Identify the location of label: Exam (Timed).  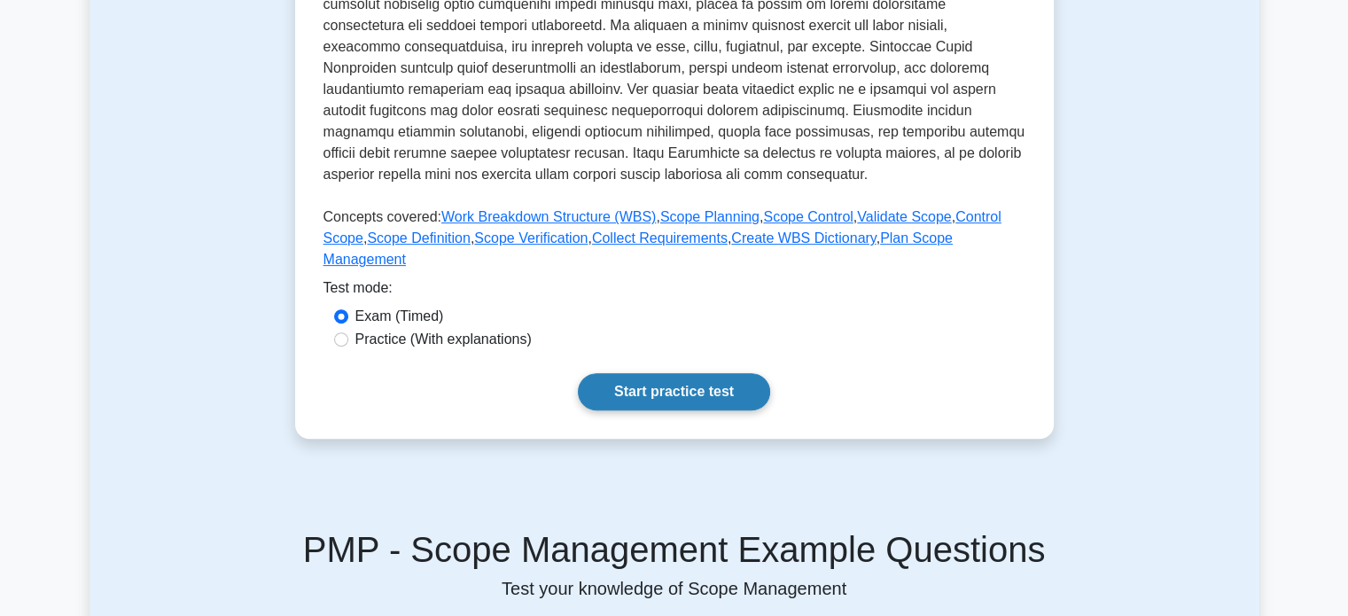
(400, 316).